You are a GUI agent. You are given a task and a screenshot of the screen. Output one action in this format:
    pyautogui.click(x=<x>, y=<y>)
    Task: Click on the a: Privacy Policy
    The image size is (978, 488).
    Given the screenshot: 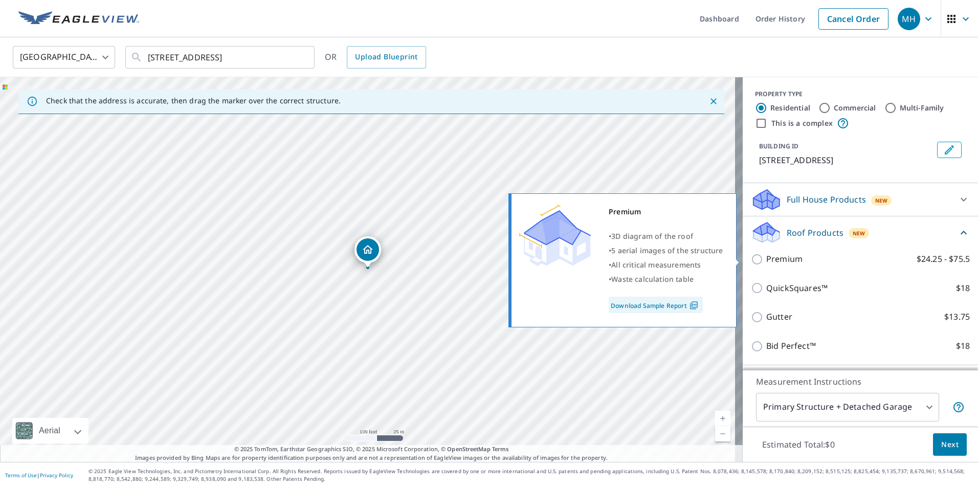 What is the action you would take?
    pyautogui.click(x=56, y=475)
    